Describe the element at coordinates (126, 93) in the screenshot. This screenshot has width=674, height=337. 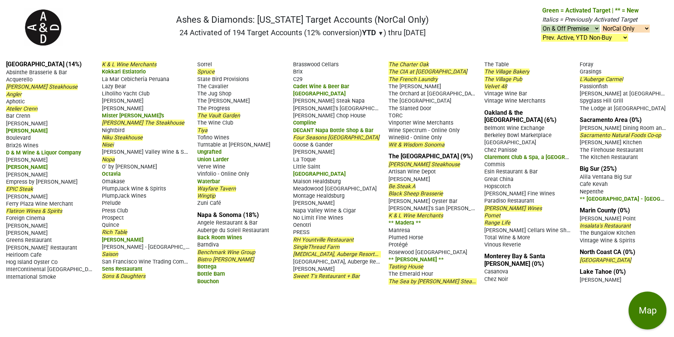
I see `span: Liholiho Yacht Club` at that location.